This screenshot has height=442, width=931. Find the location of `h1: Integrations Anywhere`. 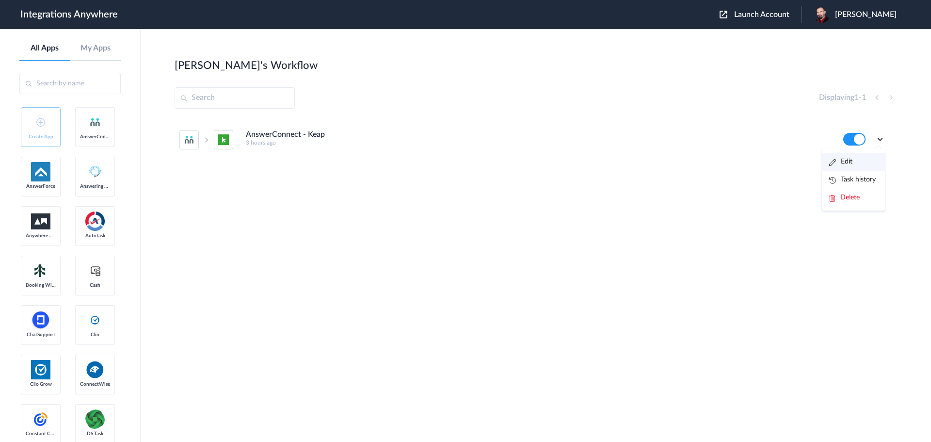

h1: Integrations Anywhere is located at coordinates (69, 15).